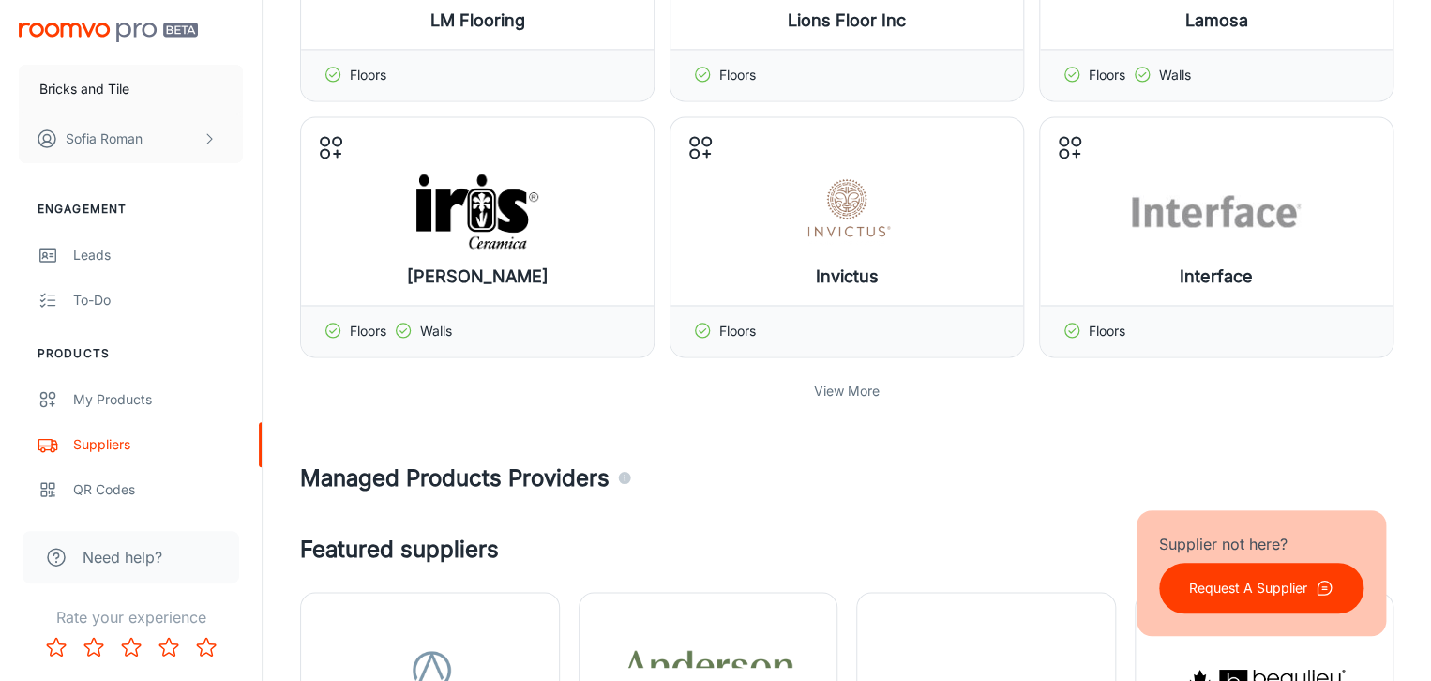  Describe the element at coordinates (158, 255) in the screenshot. I see `div: Leads` at that location.